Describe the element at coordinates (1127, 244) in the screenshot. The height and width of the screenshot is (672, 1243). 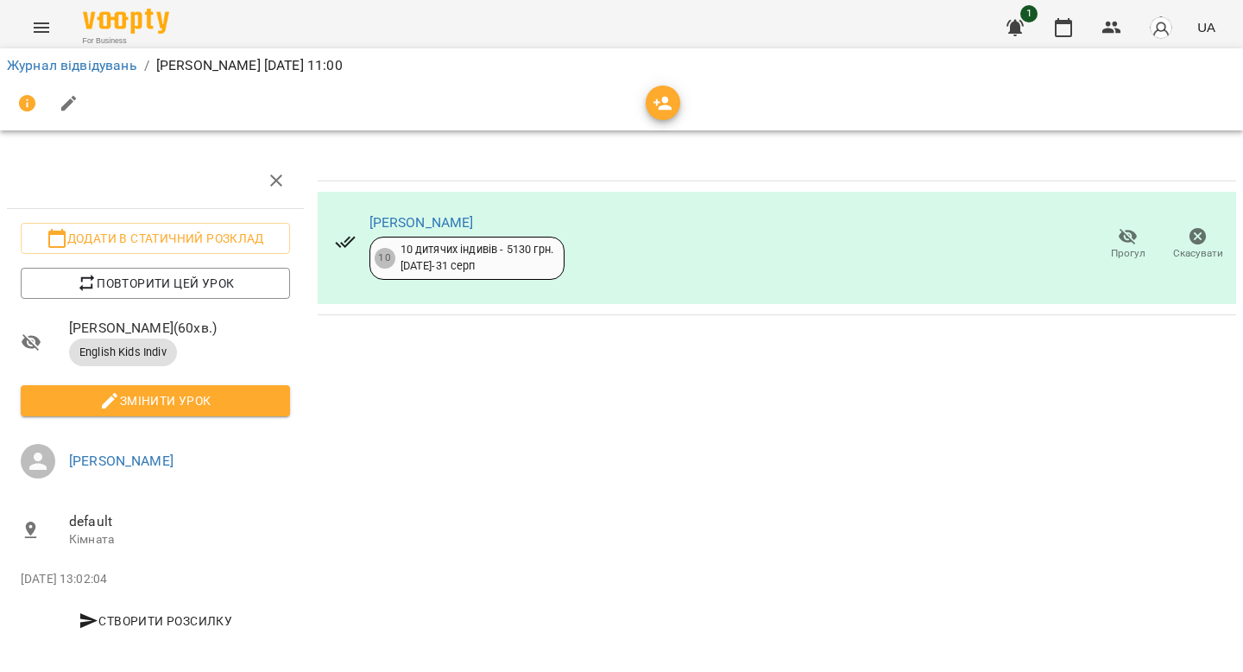
I see `button: Прогул` at that location.